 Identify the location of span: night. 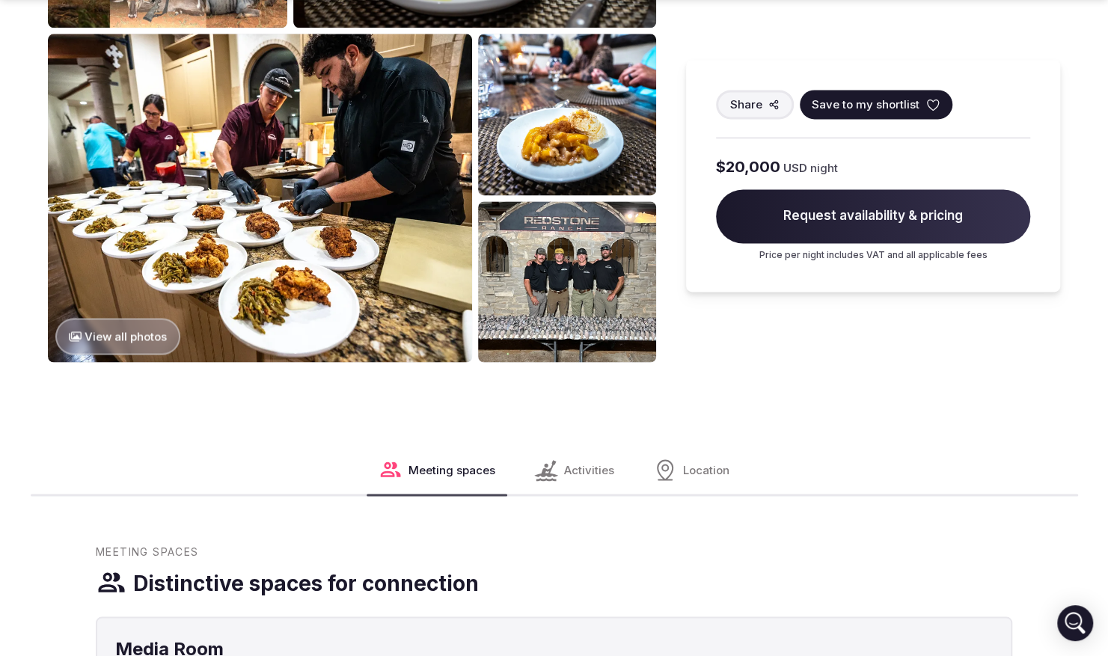
(824, 168).